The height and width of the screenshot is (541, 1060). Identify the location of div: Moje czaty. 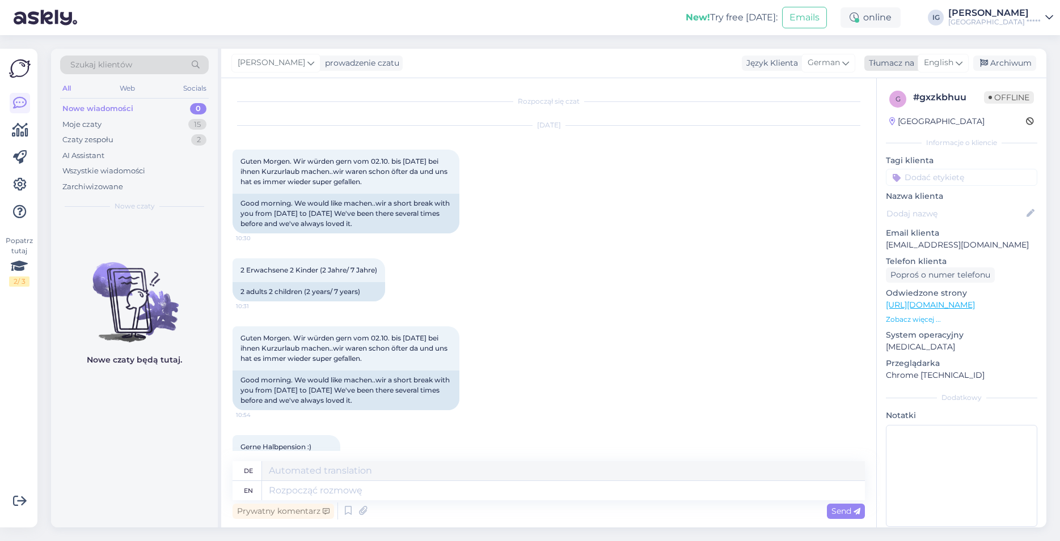
(82, 125).